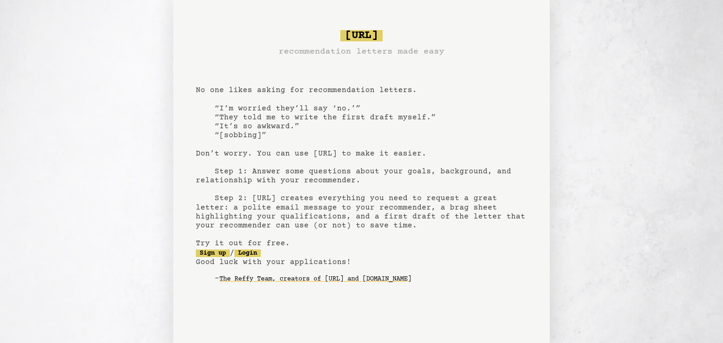  I want to click on a: Login, so click(247, 254).